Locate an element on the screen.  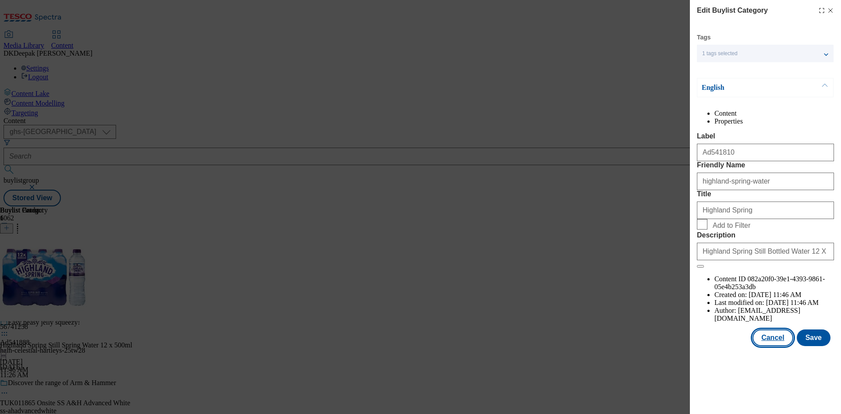
span: Add to Filter is located at coordinates (731, 225).